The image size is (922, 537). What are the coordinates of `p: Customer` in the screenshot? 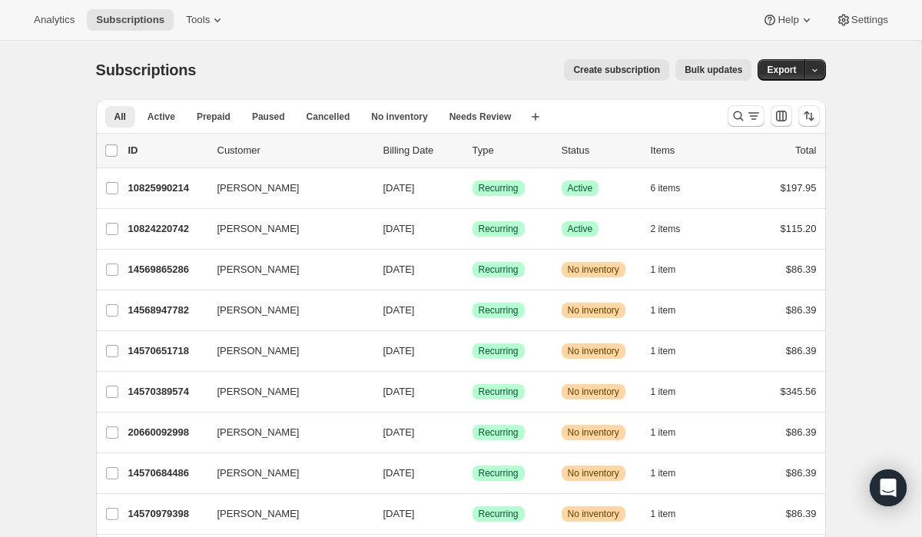 It's located at (294, 151).